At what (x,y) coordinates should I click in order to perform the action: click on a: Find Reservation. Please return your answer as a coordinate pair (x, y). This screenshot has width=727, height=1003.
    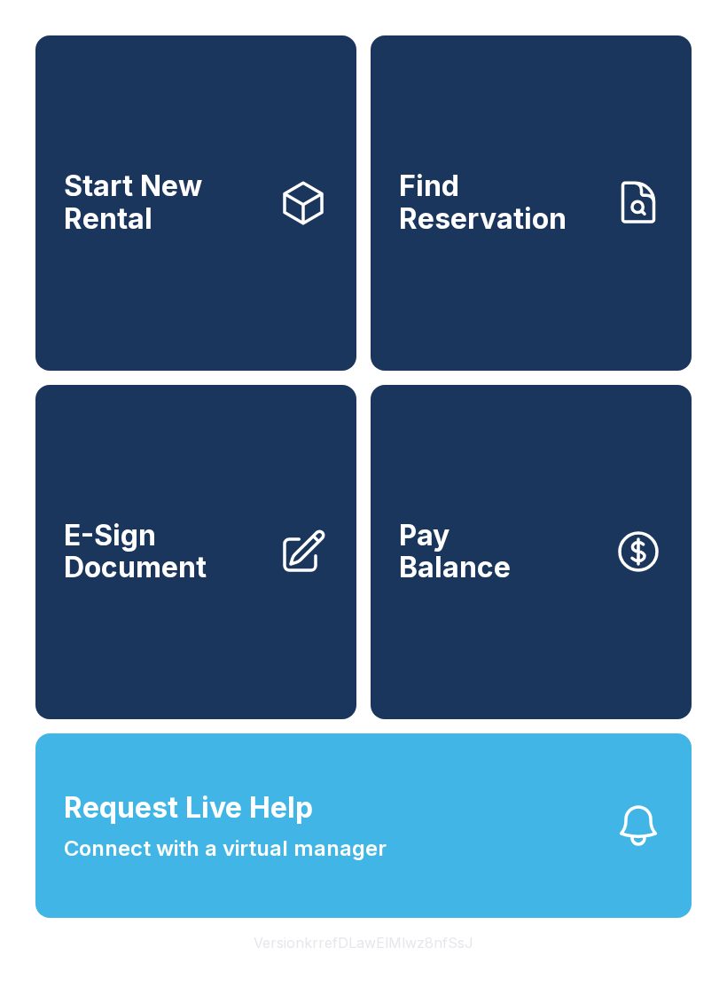
    Looking at the image, I should click on (531, 203).